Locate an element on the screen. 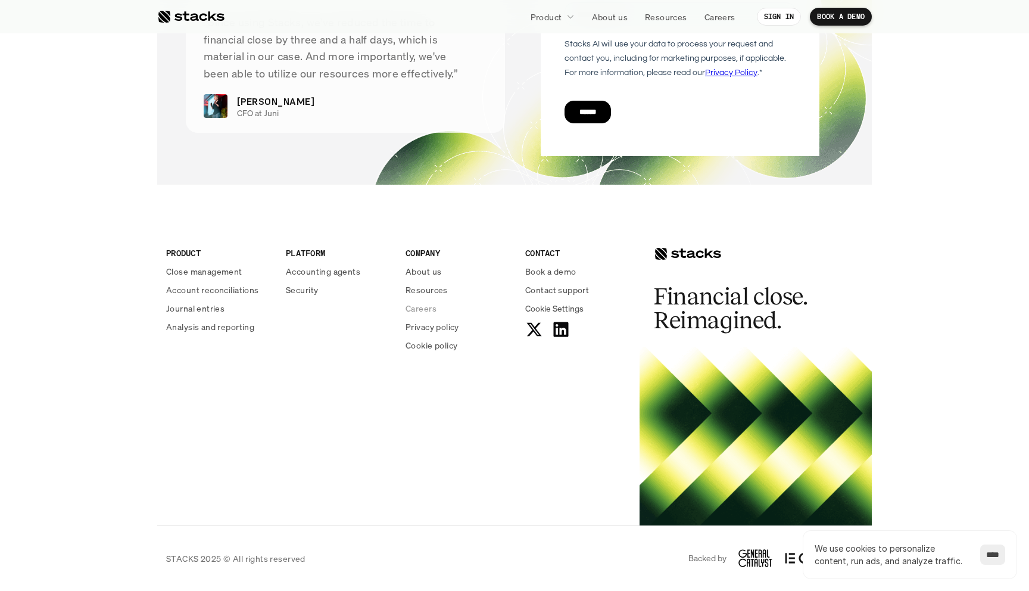  a: Journal entries is located at coordinates (219, 308).